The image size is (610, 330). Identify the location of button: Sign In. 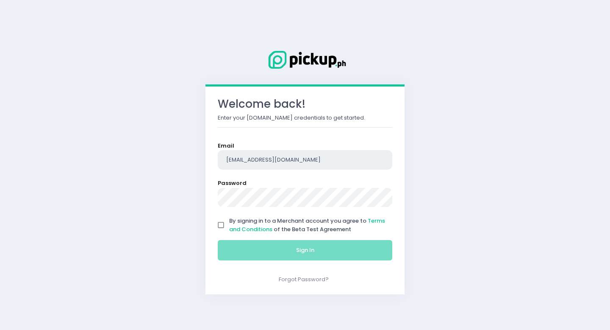
(305, 250).